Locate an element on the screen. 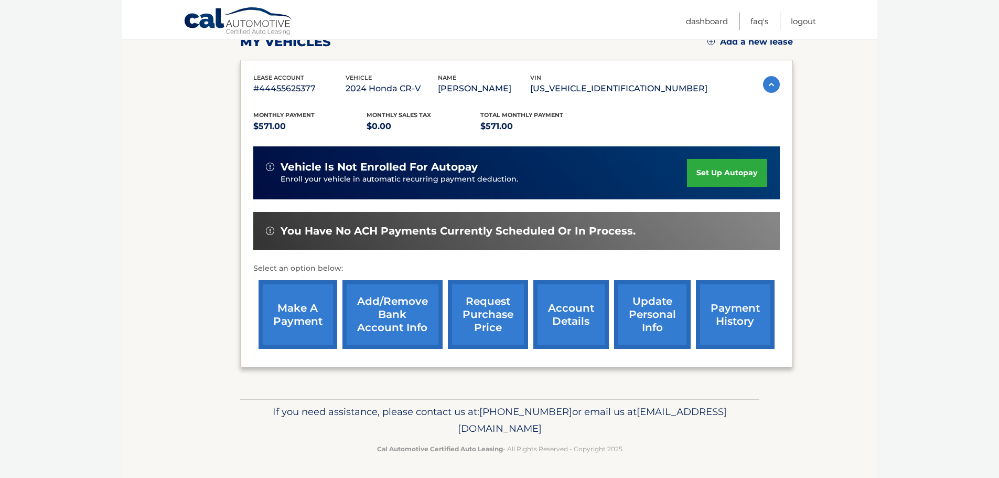 The image size is (999, 478). p: Select an option below: is located at coordinates (517, 269).